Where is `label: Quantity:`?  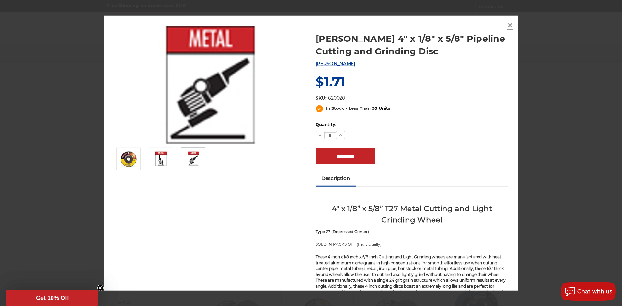 label: Quantity: is located at coordinates (412, 125).